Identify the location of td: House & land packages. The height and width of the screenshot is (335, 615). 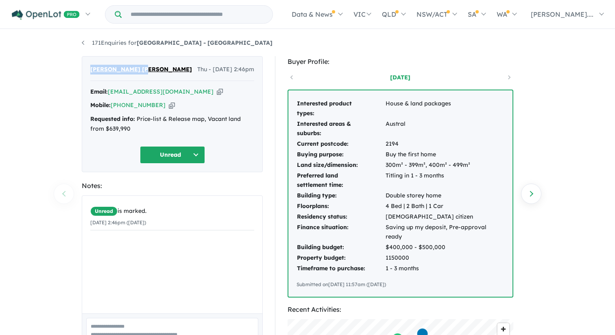
(445, 109).